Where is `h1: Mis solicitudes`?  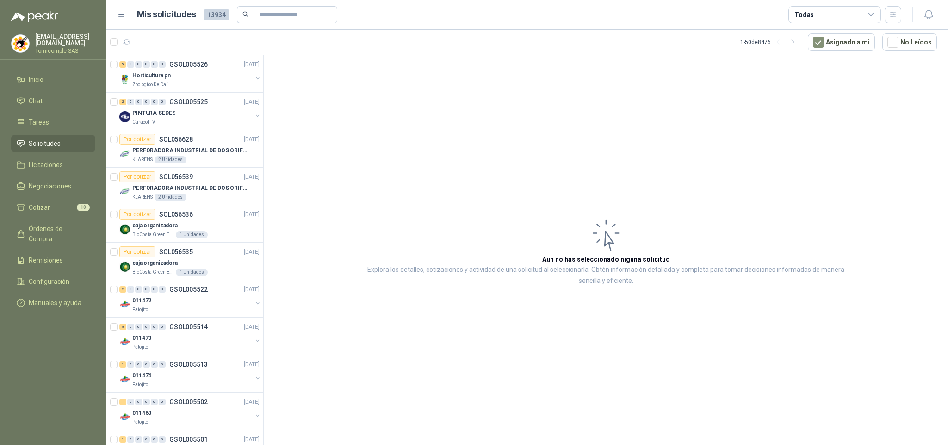 h1: Mis solicitudes is located at coordinates (167, 14).